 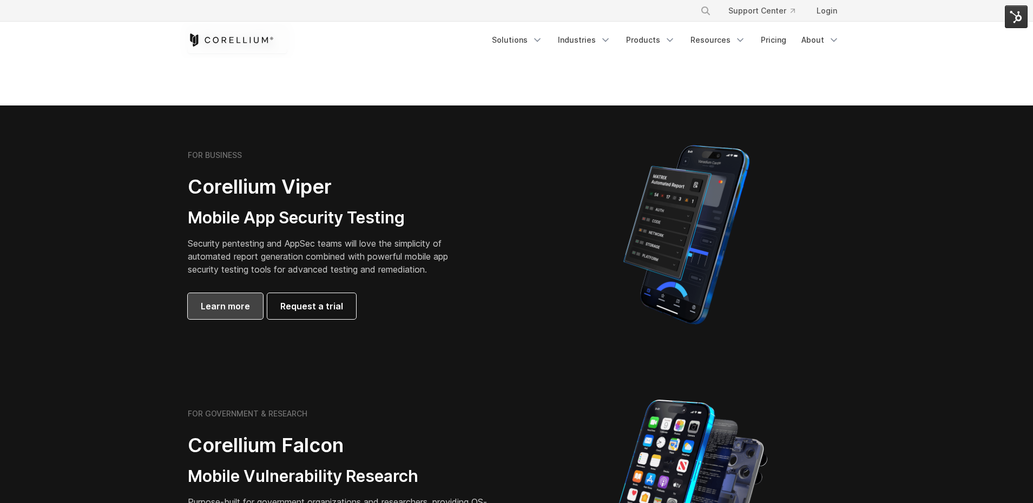 I want to click on a: Login, so click(x=827, y=11).